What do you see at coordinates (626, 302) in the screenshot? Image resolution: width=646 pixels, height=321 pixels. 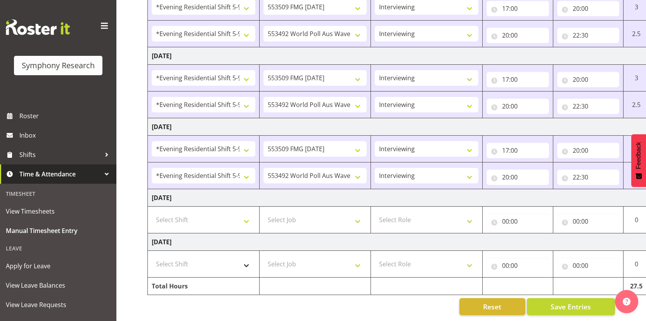 I see `img: help-xxl-2.png` at bounding box center [626, 302].